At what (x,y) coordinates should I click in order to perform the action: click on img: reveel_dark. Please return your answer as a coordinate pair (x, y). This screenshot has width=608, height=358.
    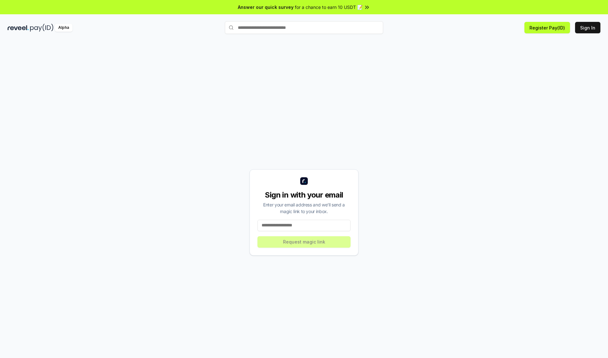
    Looking at the image, I should click on (18, 28).